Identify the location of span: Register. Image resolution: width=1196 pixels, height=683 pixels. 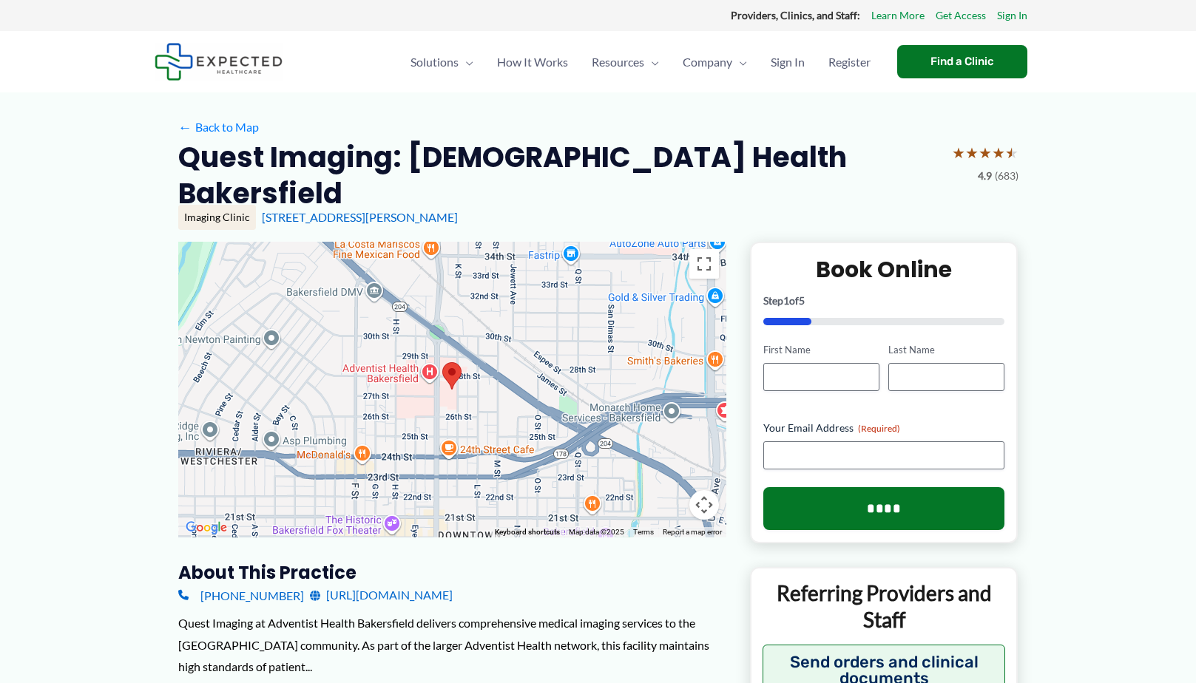
(849, 62).